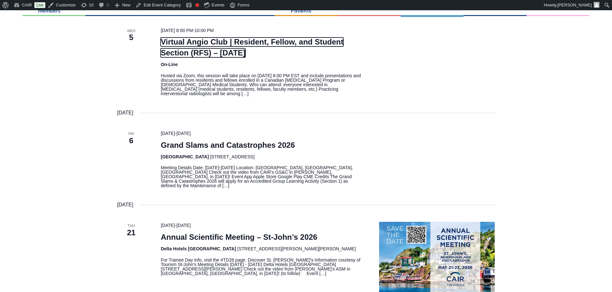 The image size is (612, 292). I want to click on span: 10:00 PM, so click(204, 30).